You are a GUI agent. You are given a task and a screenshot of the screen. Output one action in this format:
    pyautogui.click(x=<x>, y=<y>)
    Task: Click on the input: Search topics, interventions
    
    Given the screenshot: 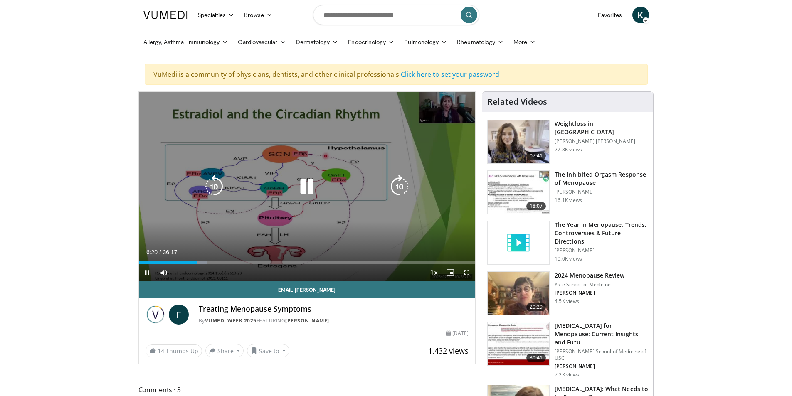 What is the action you would take?
    pyautogui.click(x=396, y=15)
    